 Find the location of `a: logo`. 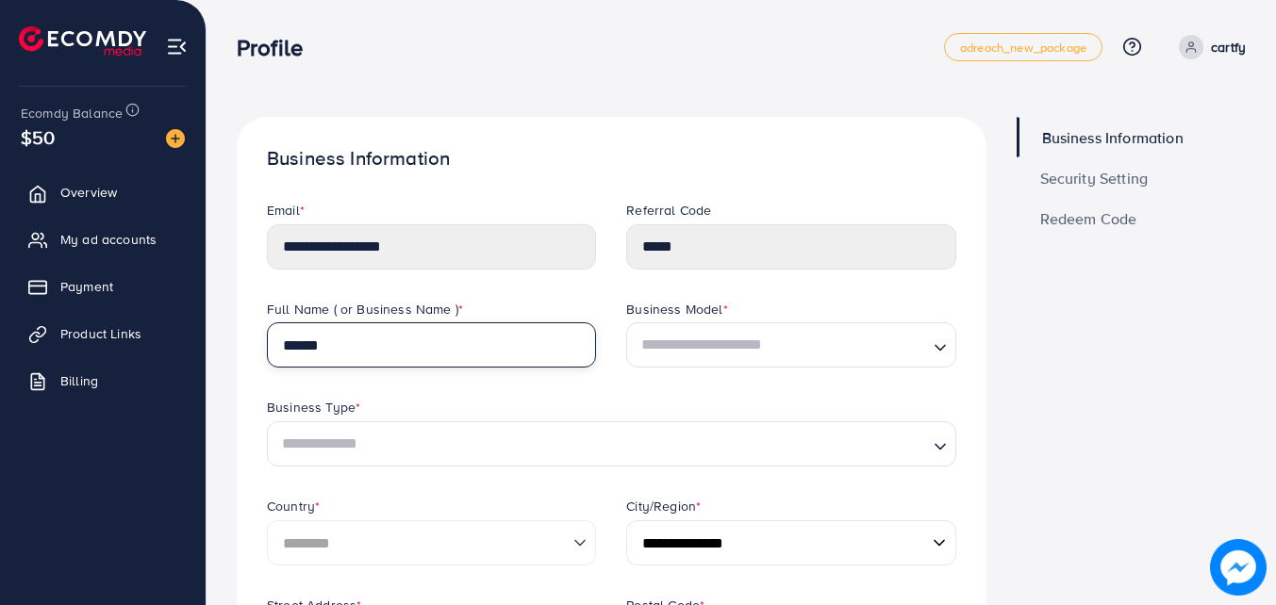

a: logo is located at coordinates (82, 41).